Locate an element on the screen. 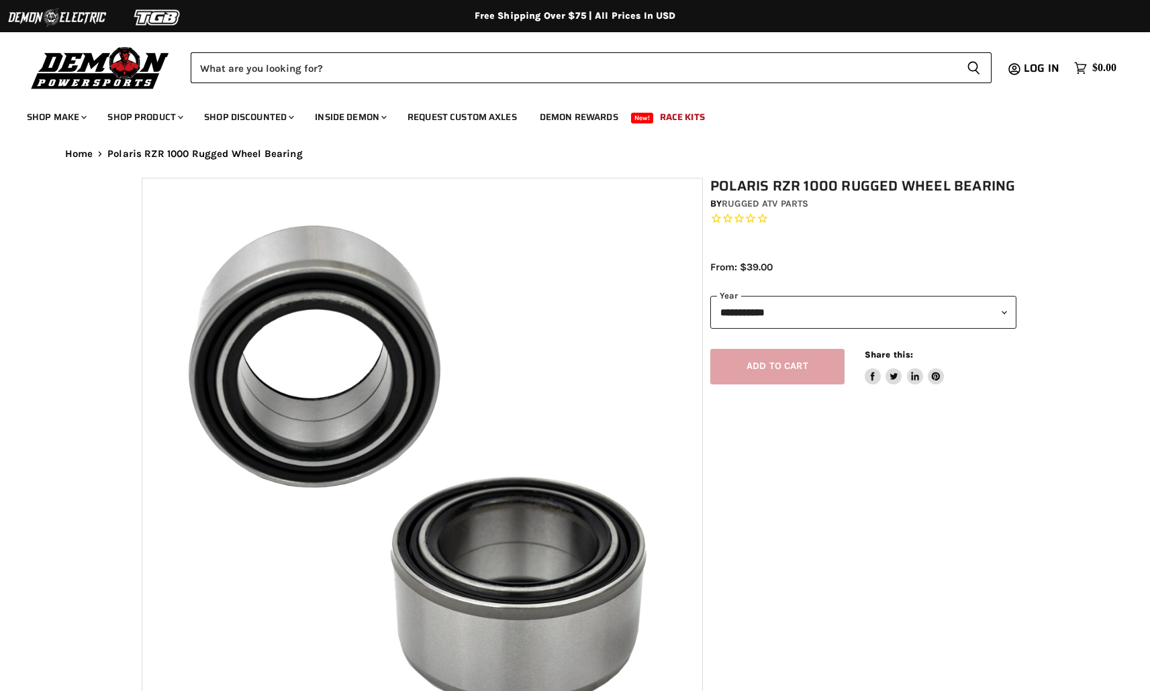 The image size is (1150, 691). form: Product is located at coordinates (591, 68).